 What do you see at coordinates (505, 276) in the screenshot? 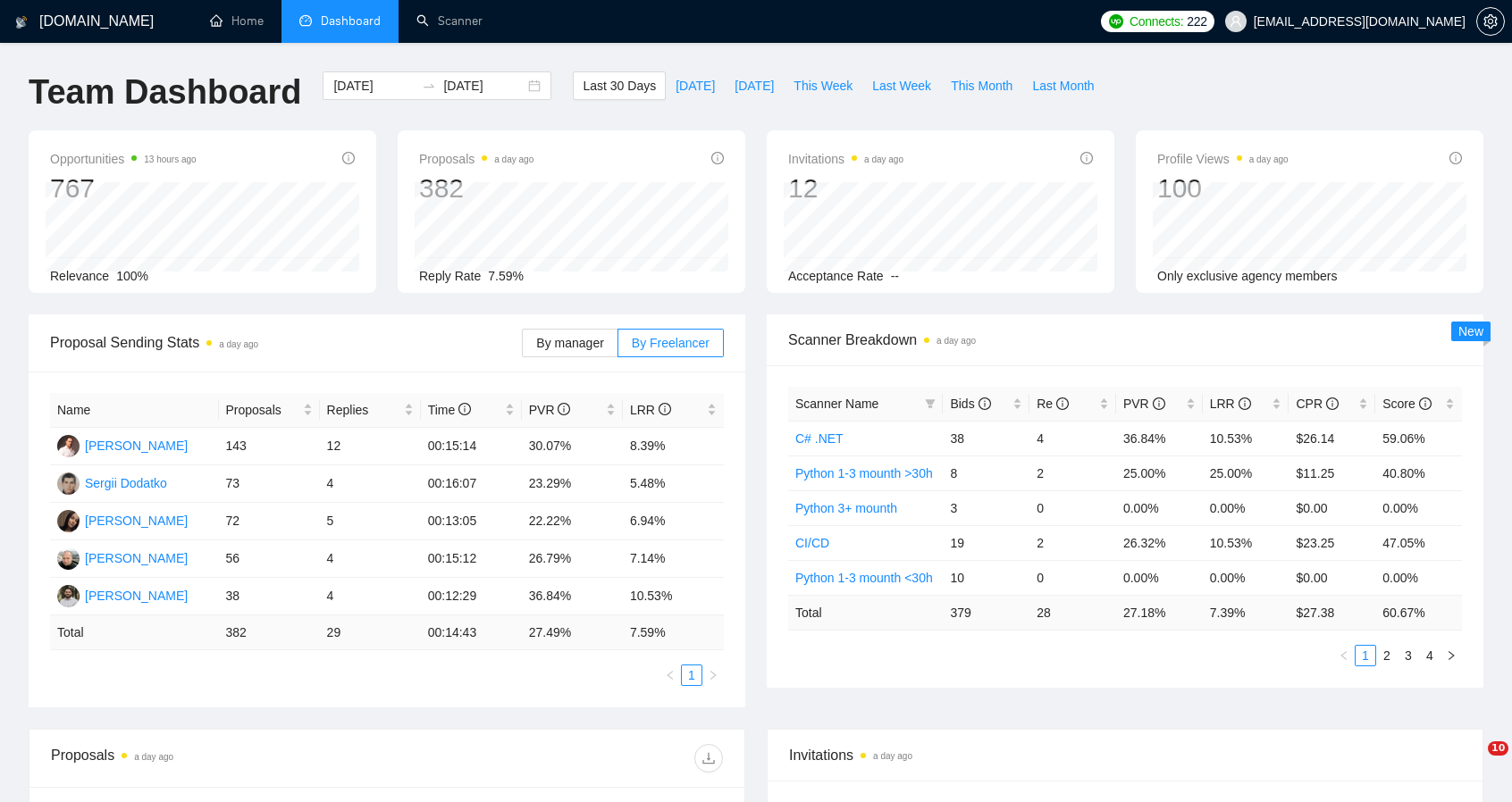
I see `span: 7.59%` at bounding box center [505, 276].